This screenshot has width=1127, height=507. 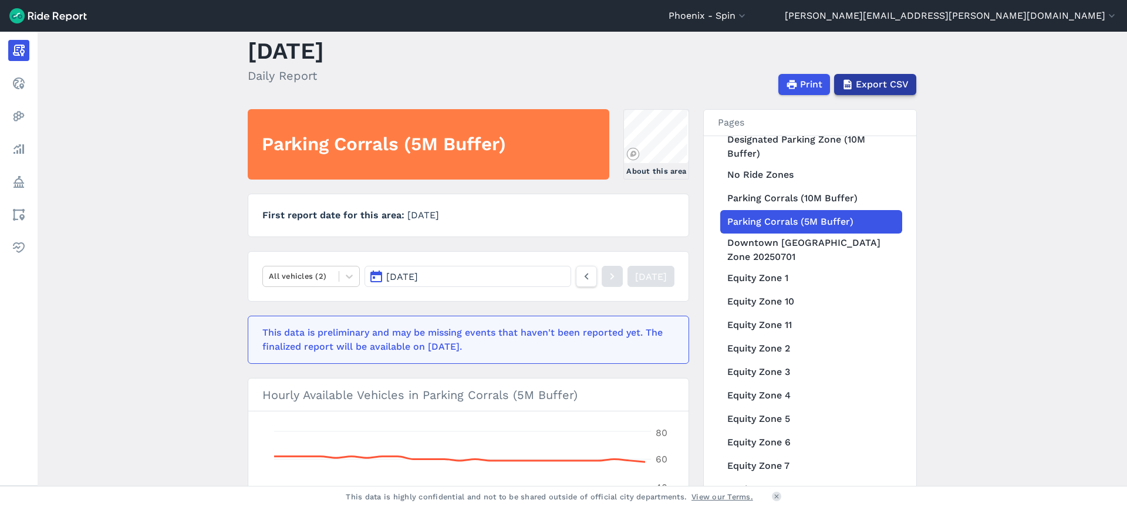 I want to click on a: Equity Zone 11, so click(x=811, y=325).